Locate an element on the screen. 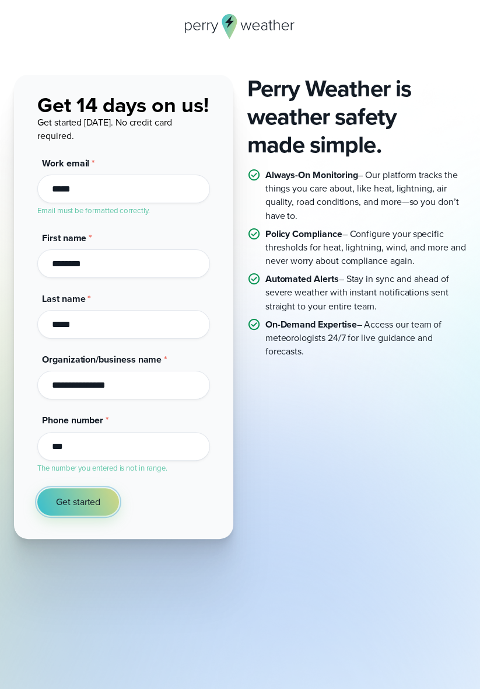  span: Get started is located at coordinates (78, 501).